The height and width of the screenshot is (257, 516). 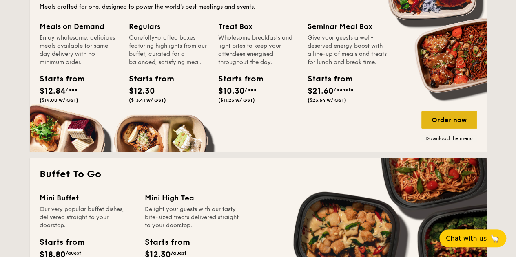 I want to click on span: $21.60, so click(x=320, y=91).